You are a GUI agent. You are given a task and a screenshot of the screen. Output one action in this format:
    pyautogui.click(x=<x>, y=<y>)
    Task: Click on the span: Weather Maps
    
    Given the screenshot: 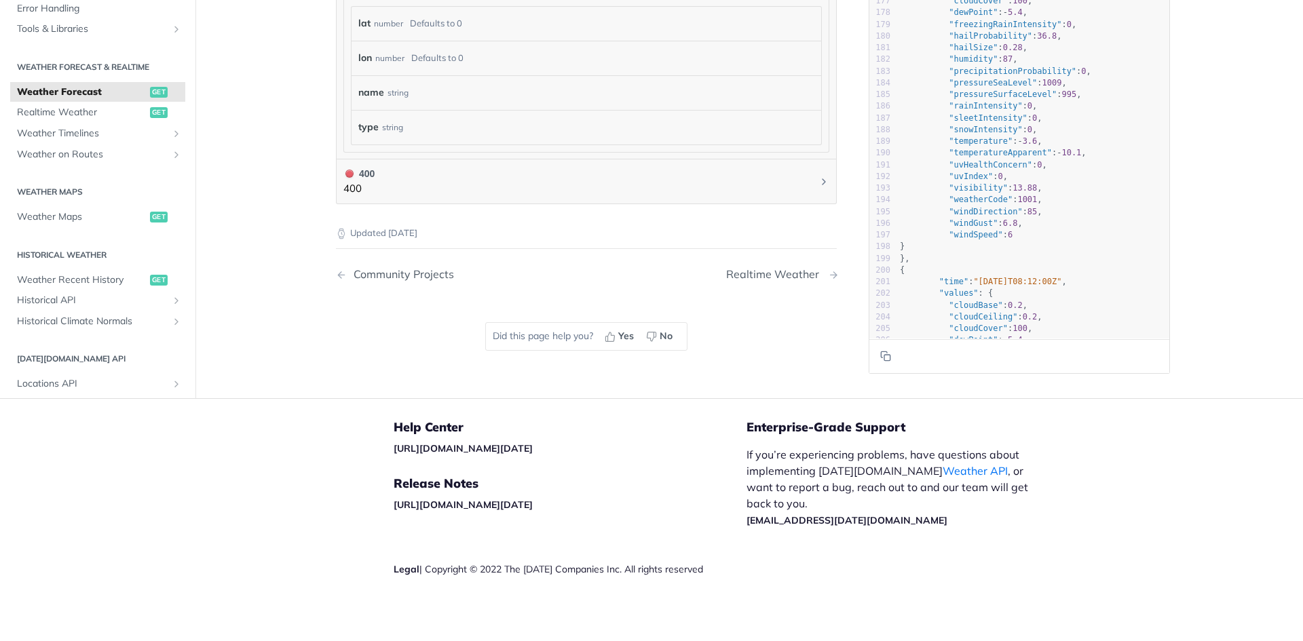 What is the action you would take?
    pyautogui.click(x=81, y=217)
    